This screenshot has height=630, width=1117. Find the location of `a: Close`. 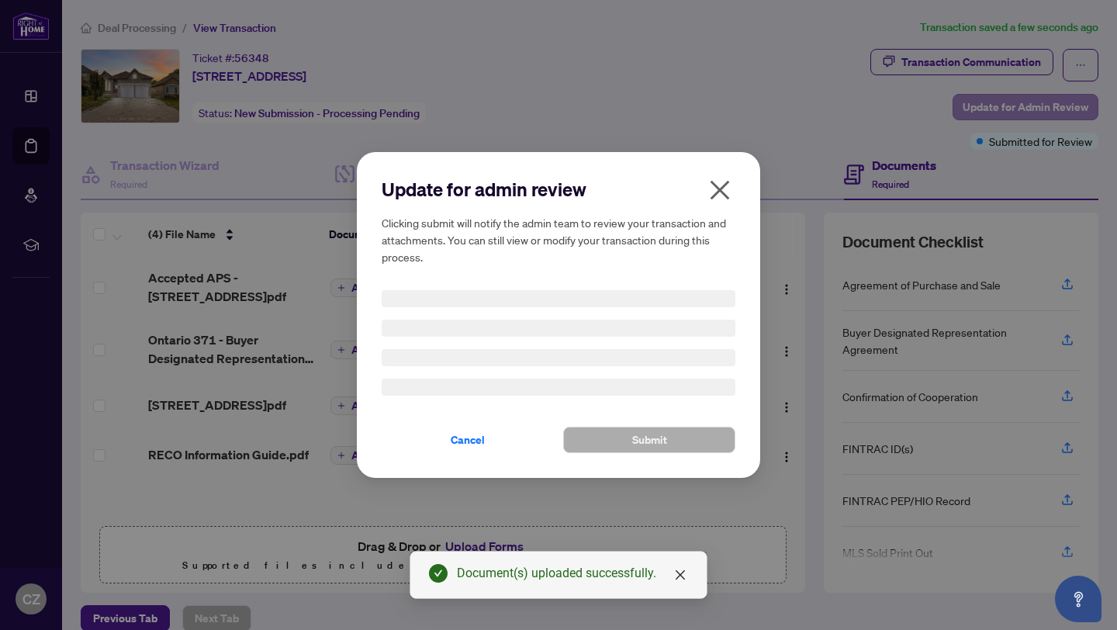

a: Close is located at coordinates (680, 575).